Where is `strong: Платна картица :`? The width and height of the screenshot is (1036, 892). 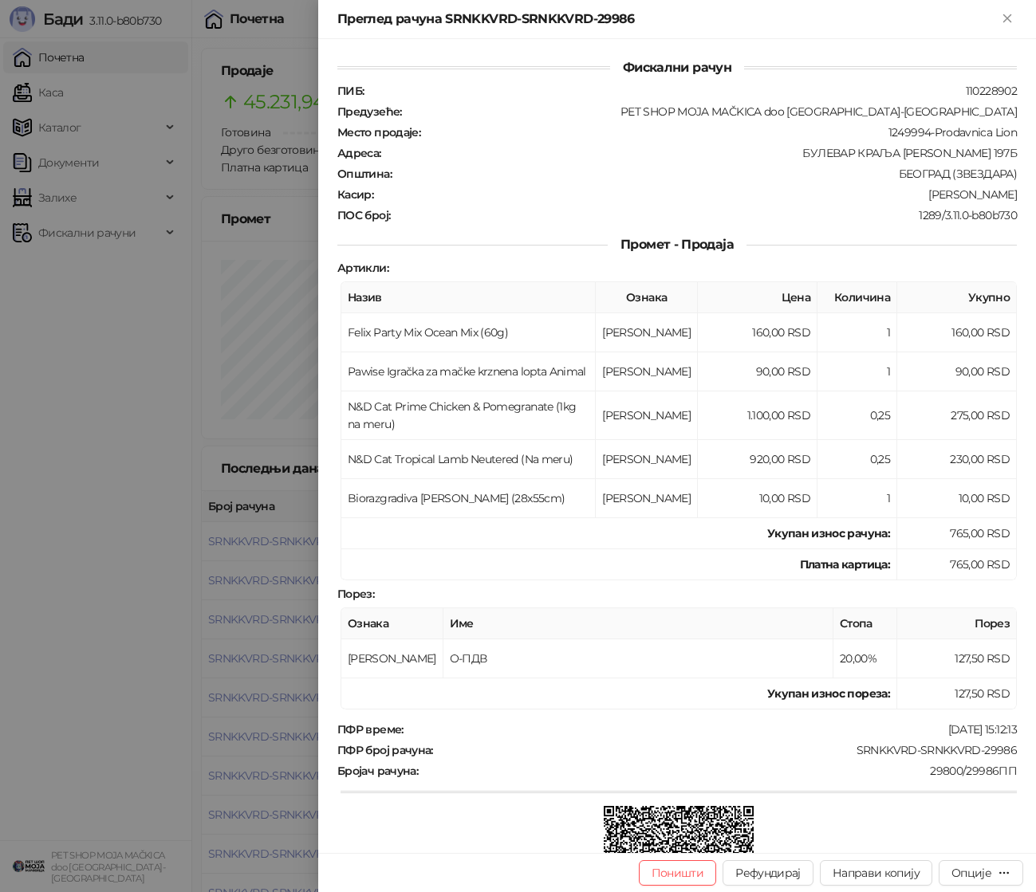
strong: Платна картица : is located at coordinates (844, 565).